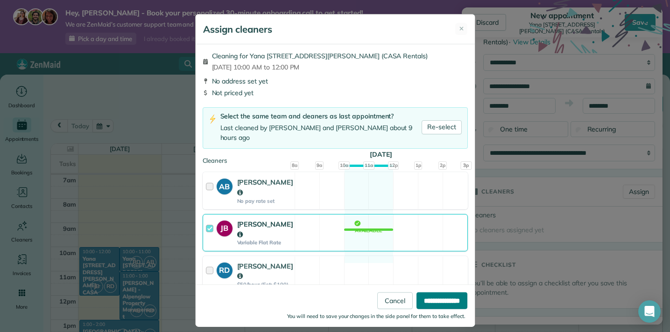 The height and width of the screenshot is (332, 670). I want to click on div: Open Intercom Messenger, so click(649, 312).